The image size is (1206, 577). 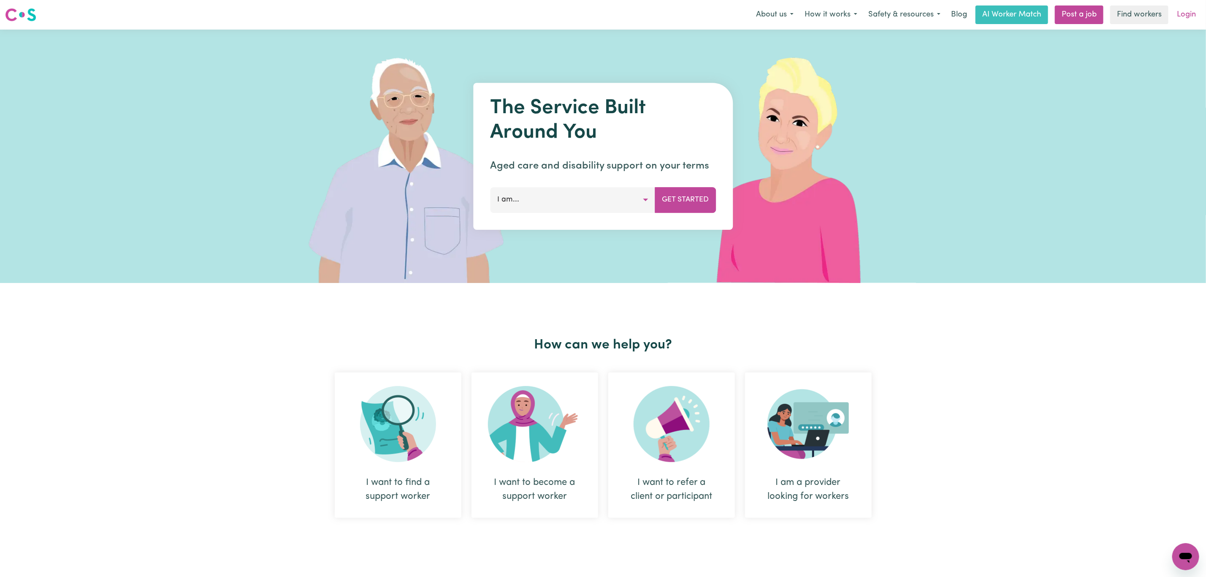 What do you see at coordinates (572, 200) in the screenshot?
I see `button: I am...` at bounding box center [572, 200].